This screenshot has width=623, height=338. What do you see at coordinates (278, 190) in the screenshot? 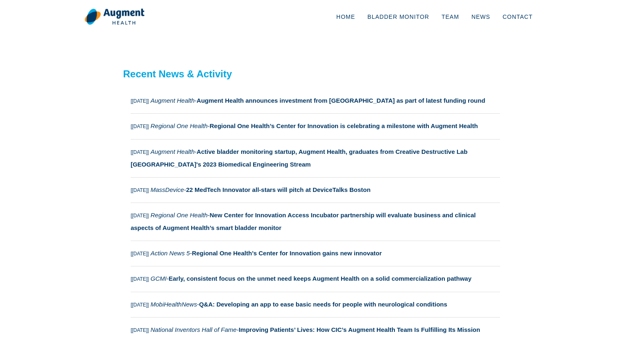
I see `strong: 22 MedTech Innovator all-stars will pitch at DeviceTalks Boston` at bounding box center [278, 190].